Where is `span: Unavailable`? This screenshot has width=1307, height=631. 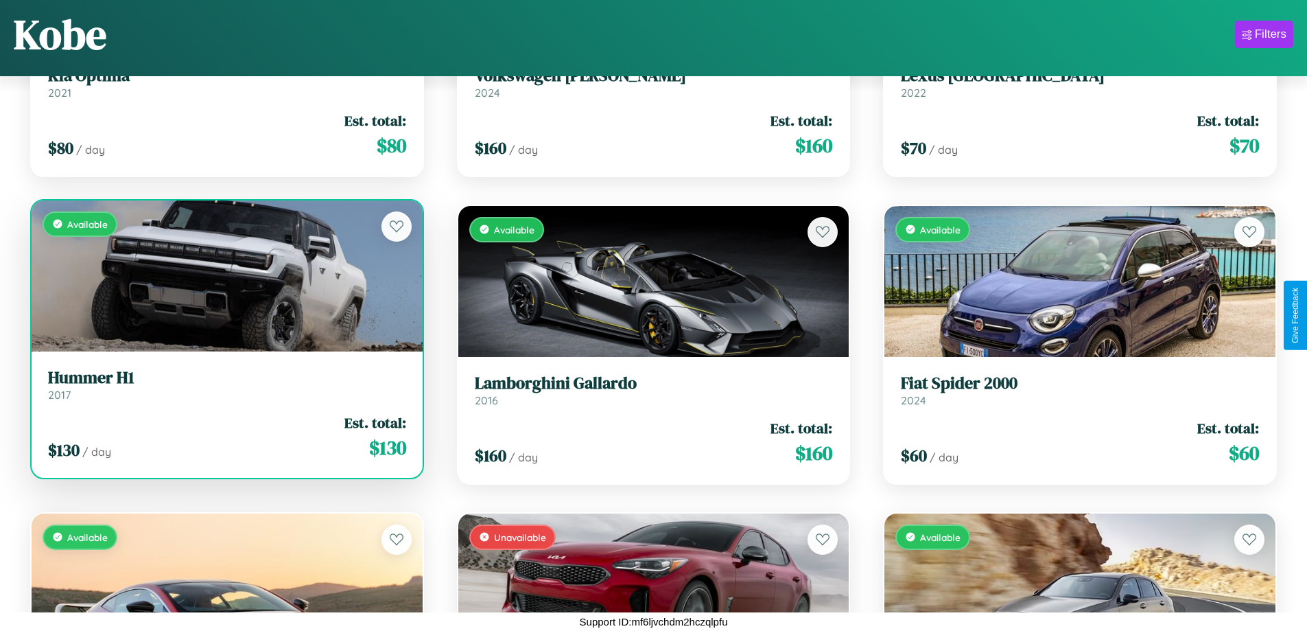
span: Unavailable is located at coordinates (520, 537).